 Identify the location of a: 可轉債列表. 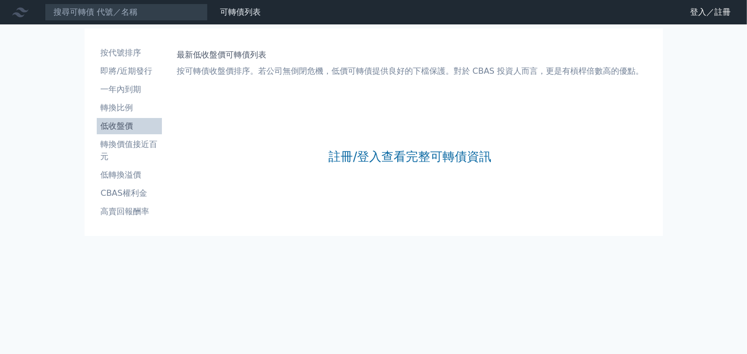
(240, 12).